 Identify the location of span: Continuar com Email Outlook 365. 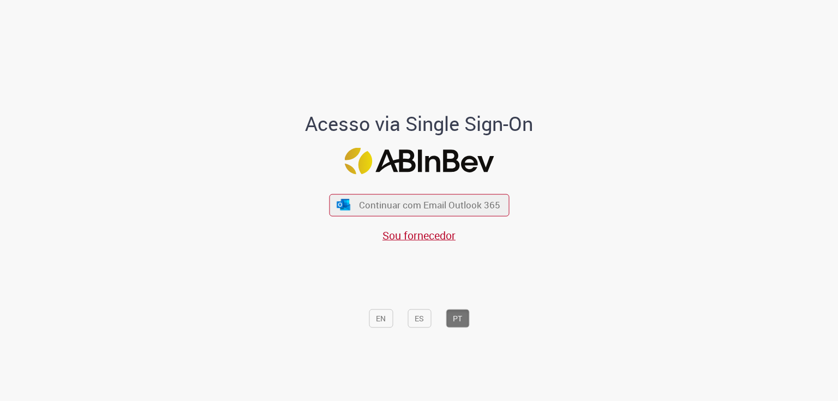
(429, 205).